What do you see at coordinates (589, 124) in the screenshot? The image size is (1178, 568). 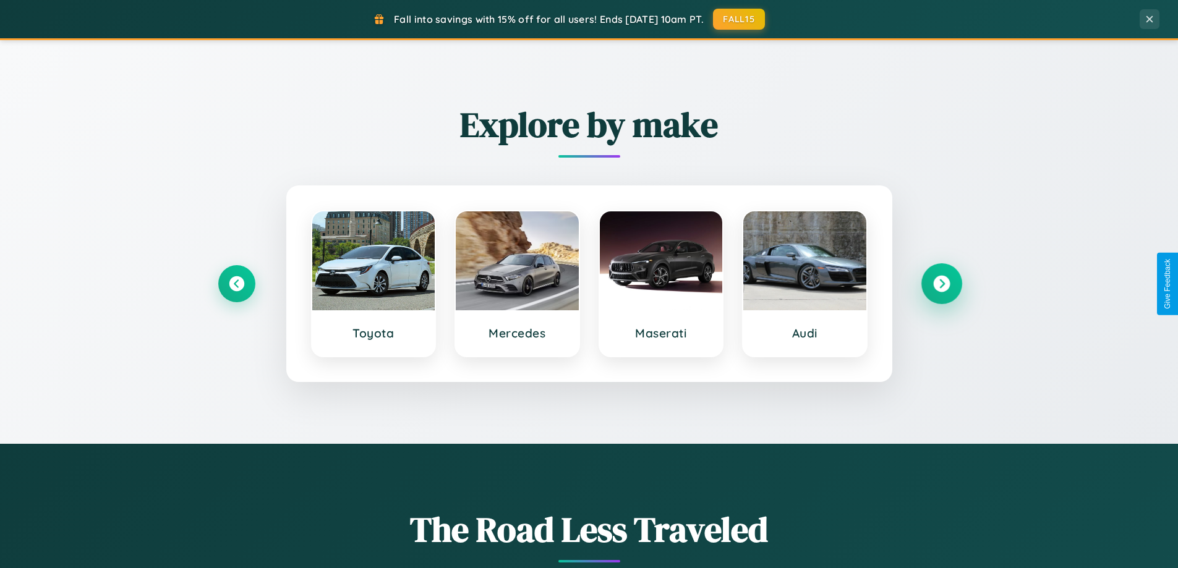 I see `h2: Explore by make` at bounding box center [589, 124].